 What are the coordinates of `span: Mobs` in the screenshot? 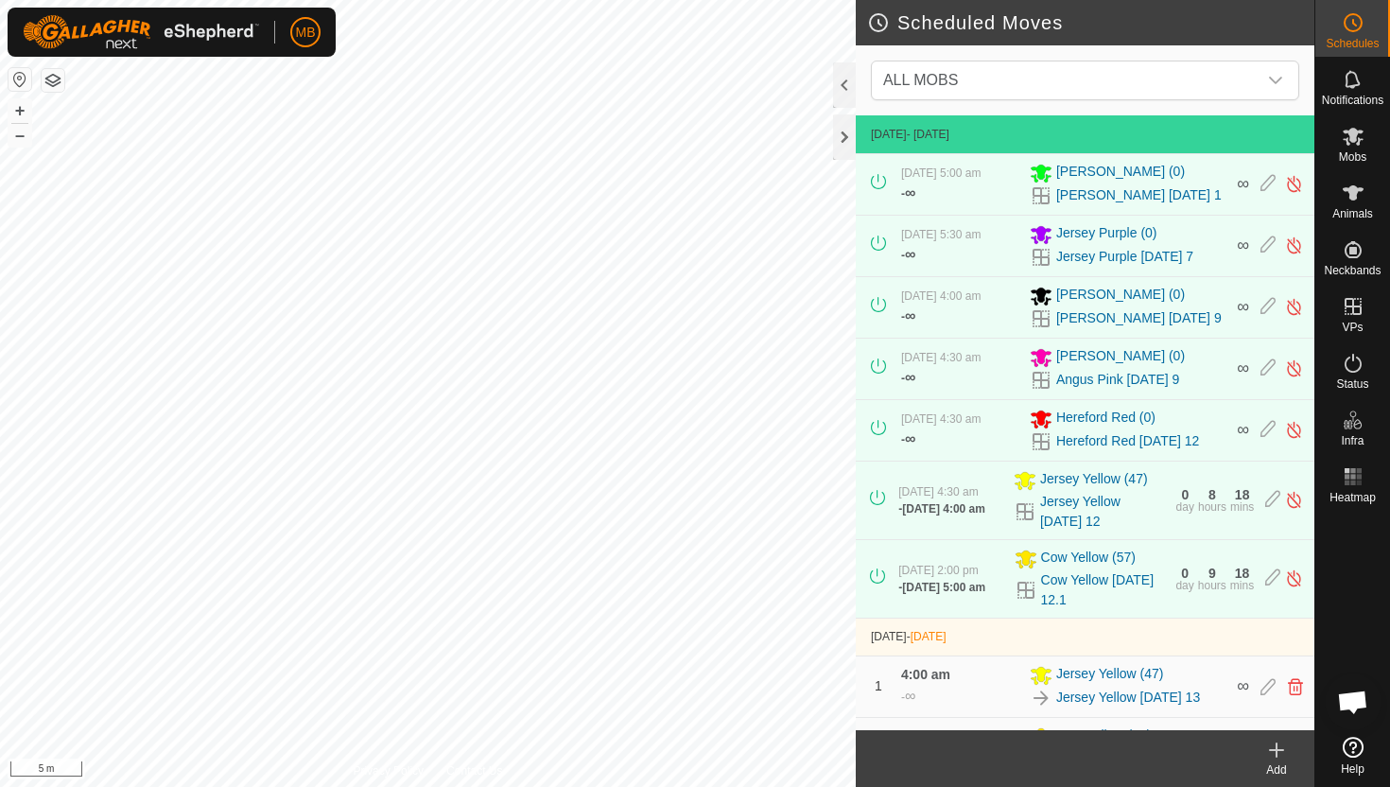 It's located at (1352, 157).